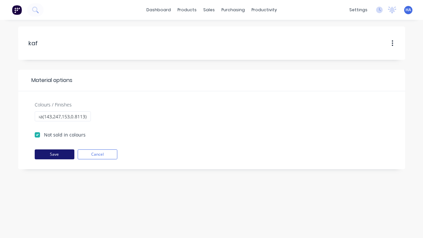 Image resolution: width=423 pixels, height=238 pixels. Describe the element at coordinates (98, 154) in the screenshot. I see `button: Cancel` at that location.